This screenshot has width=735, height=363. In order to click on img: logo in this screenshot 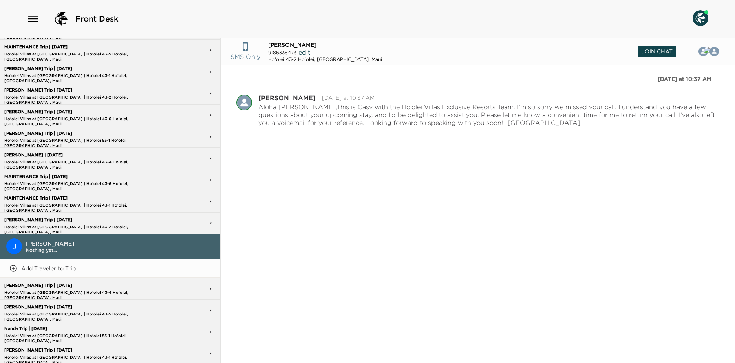, I will do `click(61, 19)`.